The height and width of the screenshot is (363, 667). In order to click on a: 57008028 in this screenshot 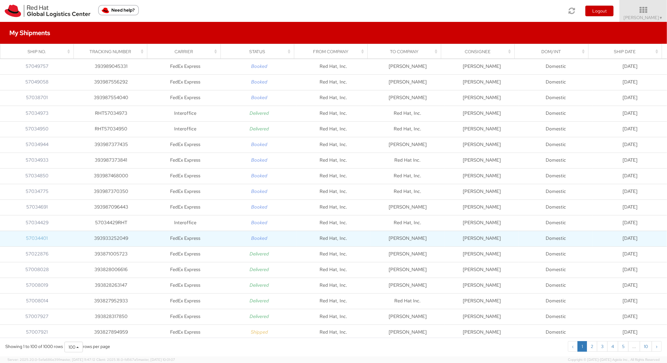, I will do `click(37, 269)`.